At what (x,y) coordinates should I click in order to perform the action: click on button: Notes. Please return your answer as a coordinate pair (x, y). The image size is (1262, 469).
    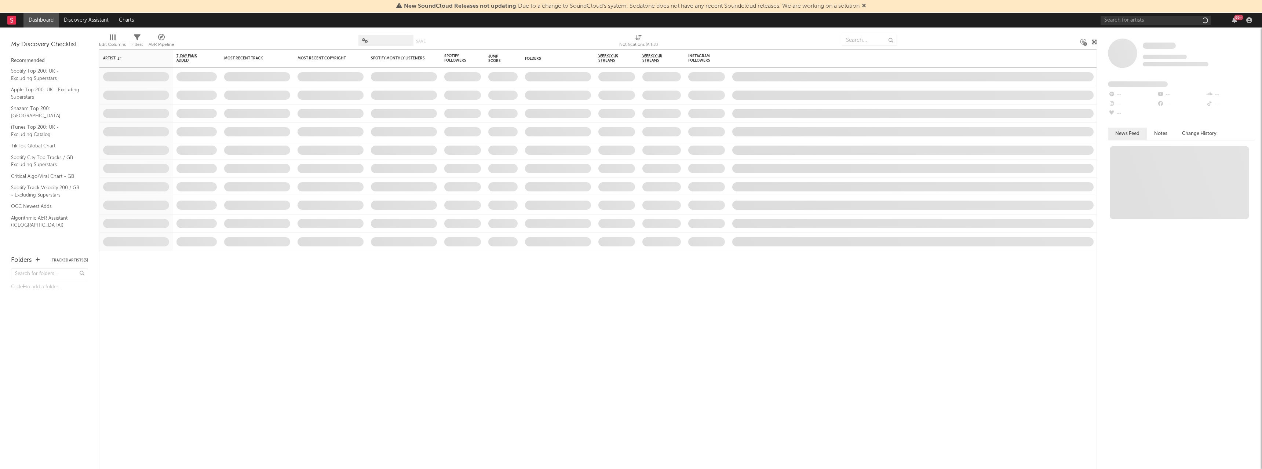
    Looking at the image, I should click on (1161, 134).